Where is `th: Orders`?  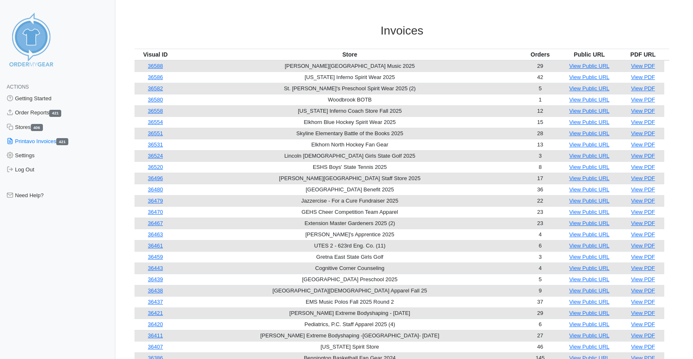
th: Orders is located at coordinates (540, 55).